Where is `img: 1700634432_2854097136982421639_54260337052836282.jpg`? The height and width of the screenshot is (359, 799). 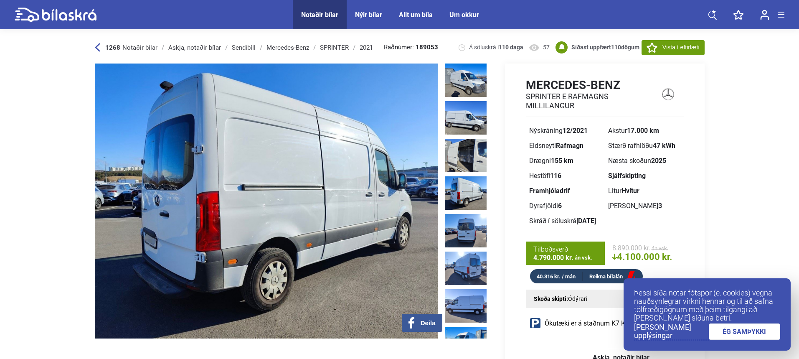 img: 1700634432_2854097136982421639_54260337052836282.jpg is located at coordinates (466, 80).